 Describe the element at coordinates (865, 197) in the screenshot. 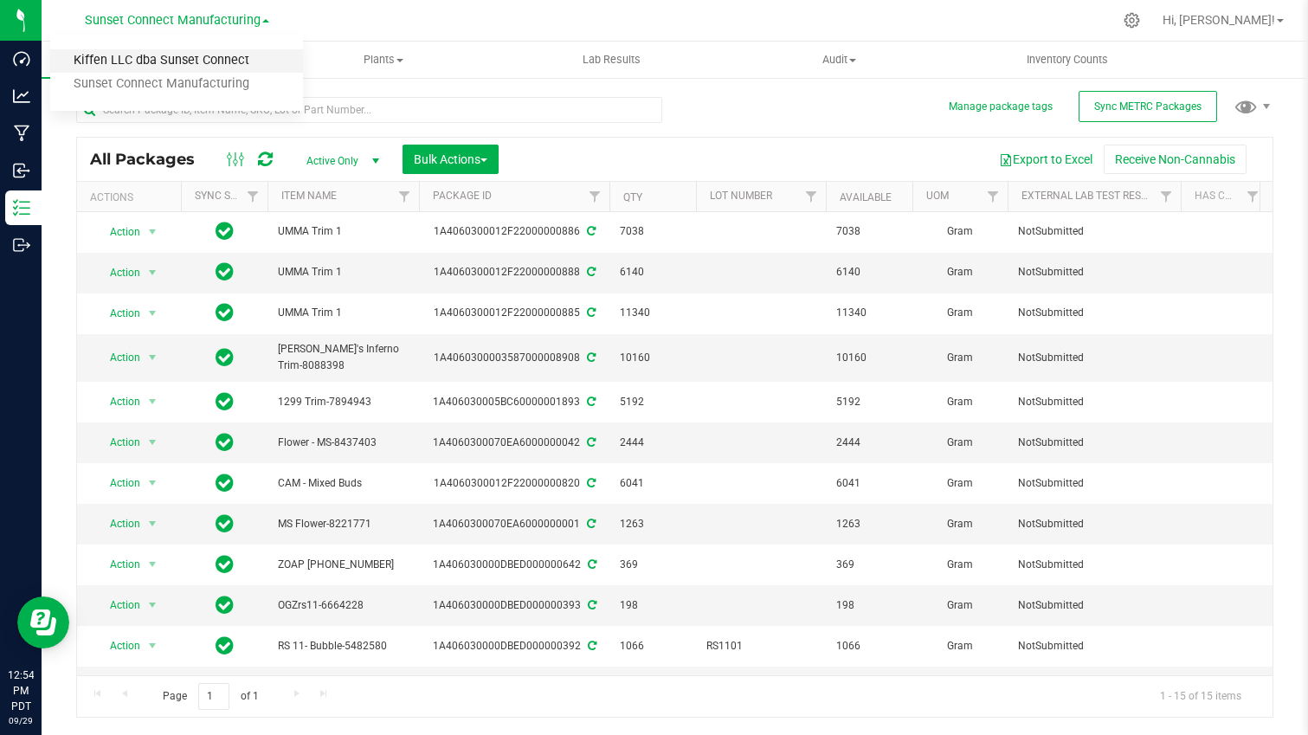

I see `a: Available` at that location.